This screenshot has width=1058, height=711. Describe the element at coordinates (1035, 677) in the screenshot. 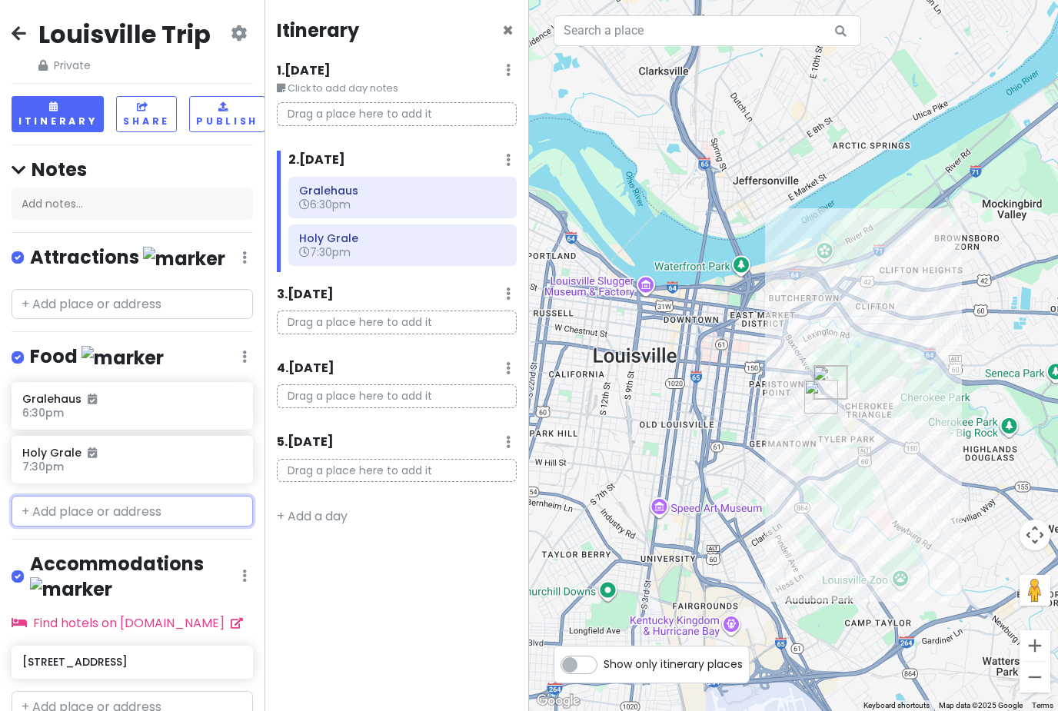

I see `button: Zoom out` at that location.